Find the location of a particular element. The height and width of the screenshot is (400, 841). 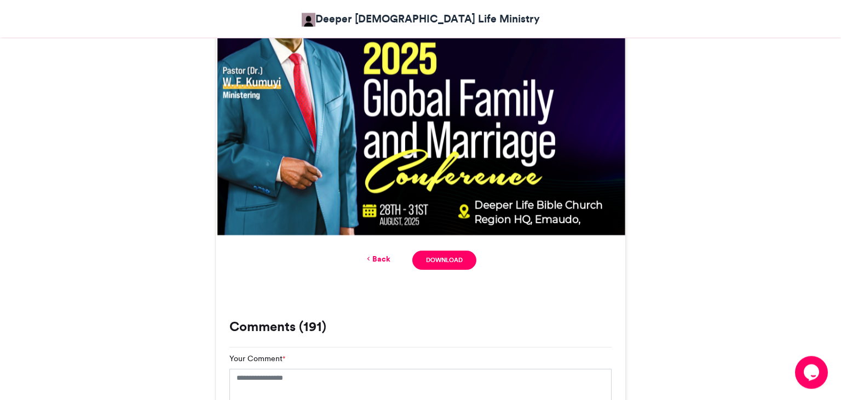

h3: Comments (191) is located at coordinates (420, 327).